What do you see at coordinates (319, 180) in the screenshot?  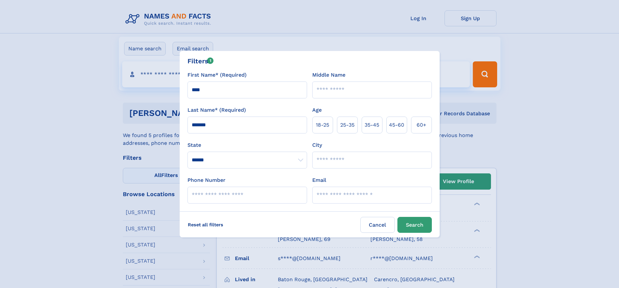 I see `label: Email` at bounding box center [319, 180].